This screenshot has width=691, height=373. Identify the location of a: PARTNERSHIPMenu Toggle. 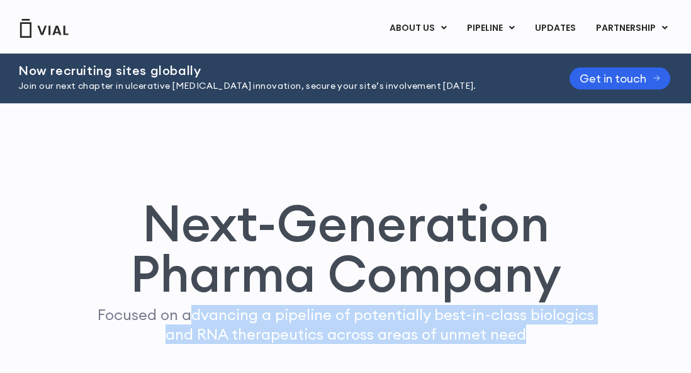
(632, 28).